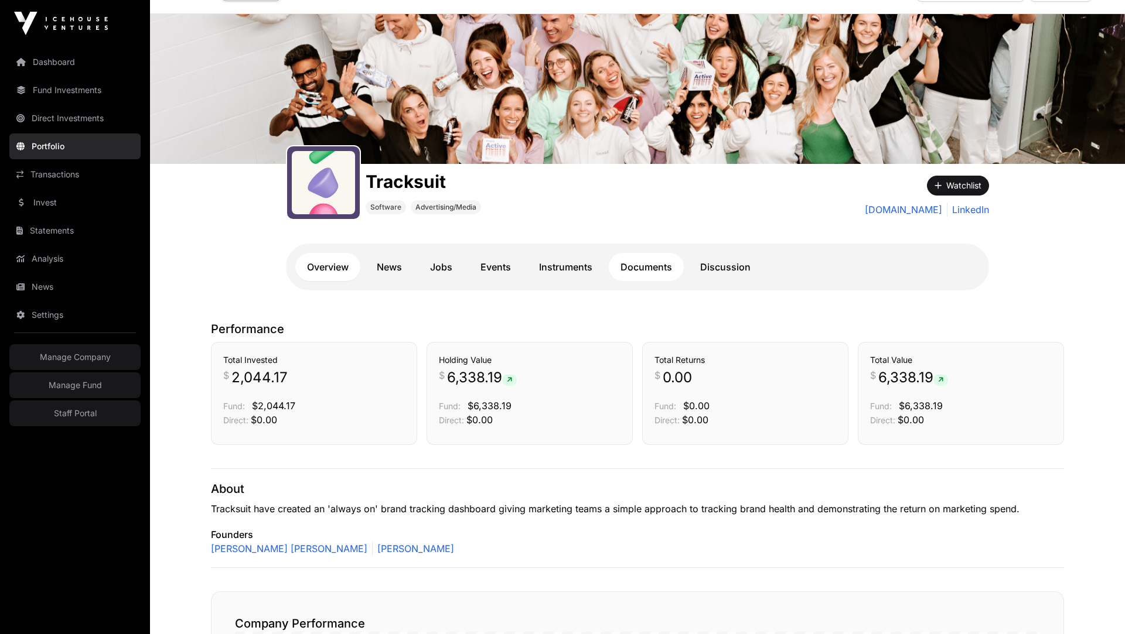 The image size is (1125, 634). Describe the element at coordinates (637, 89) in the screenshot. I see `img: Tracksuit` at that location.